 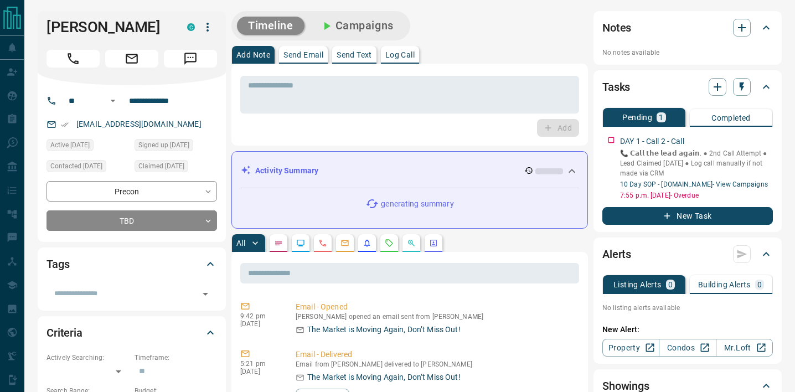 I want to click on p: New Alert:, so click(x=688, y=329).